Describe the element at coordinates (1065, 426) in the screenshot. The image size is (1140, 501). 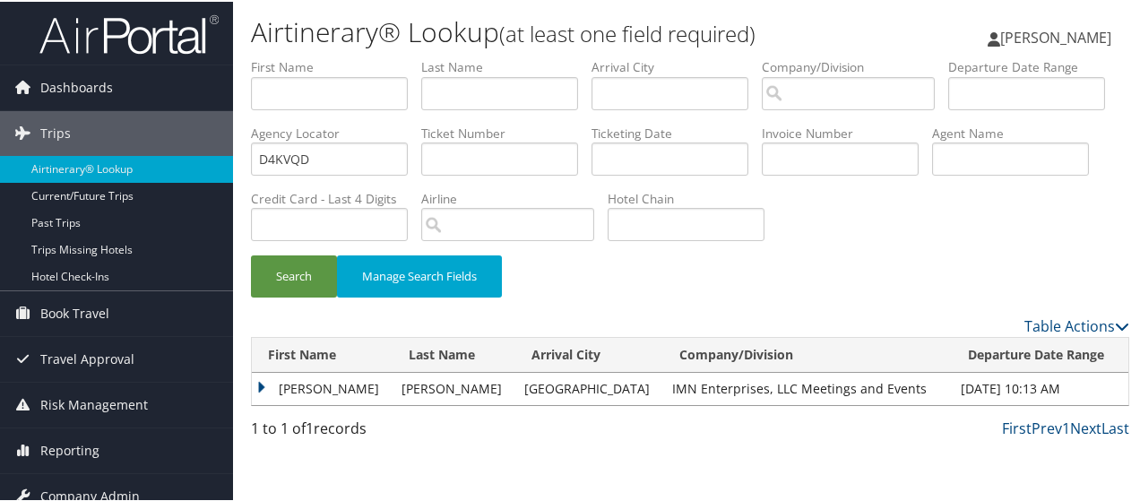
I see `a: 1` at that location.